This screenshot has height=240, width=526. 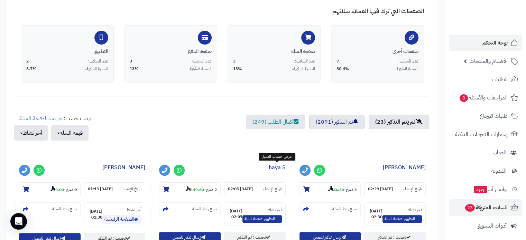 I want to click on span: 8.7%, so click(x=31, y=69).